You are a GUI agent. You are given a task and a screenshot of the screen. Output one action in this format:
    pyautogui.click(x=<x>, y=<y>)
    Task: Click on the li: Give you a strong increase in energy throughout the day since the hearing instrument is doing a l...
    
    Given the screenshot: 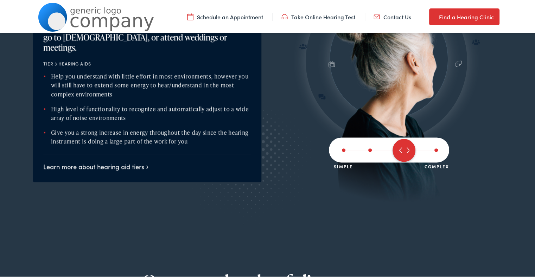 What is the action you would take?
    pyautogui.click(x=147, y=136)
    